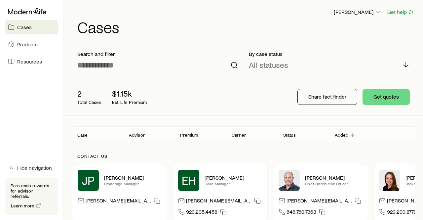 The height and width of the screenshot is (220, 423). Describe the element at coordinates (32, 27) in the screenshot. I see `a: Cases` at that location.